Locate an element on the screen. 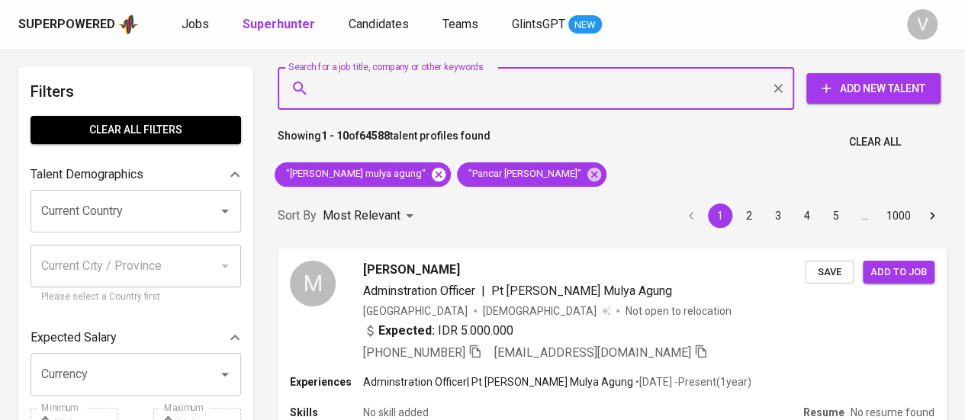 Image resolution: width=965 pixels, height=420 pixels. div: Most Relevant is located at coordinates (371, 216).